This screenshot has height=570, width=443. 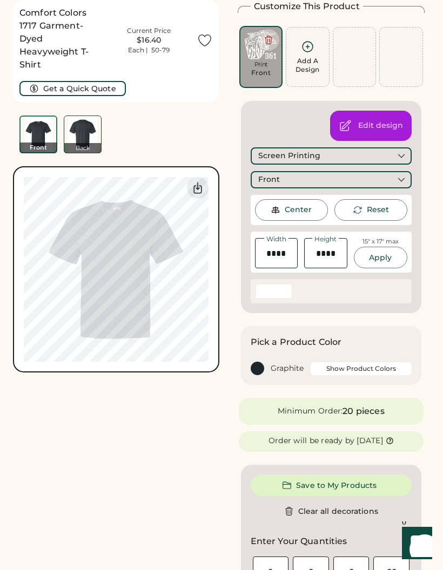 What do you see at coordinates (311, 441) in the screenshot?
I see `div: Order will be ready by` at bounding box center [311, 441].